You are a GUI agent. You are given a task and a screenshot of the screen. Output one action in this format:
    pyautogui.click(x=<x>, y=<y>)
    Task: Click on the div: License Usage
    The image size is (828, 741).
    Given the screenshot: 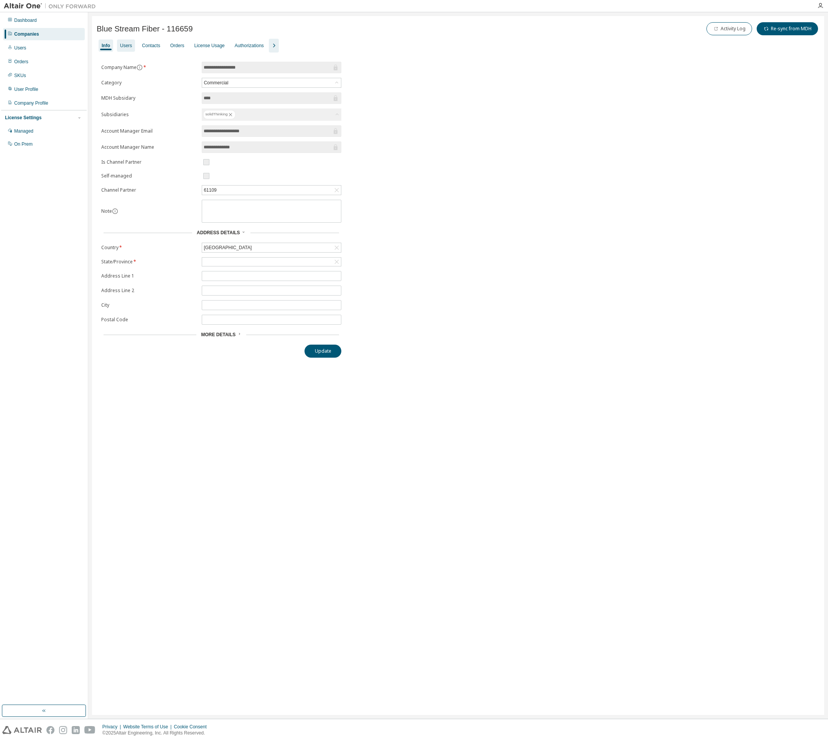 What is the action you would take?
    pyautogui.click(x=209, y=46)
    